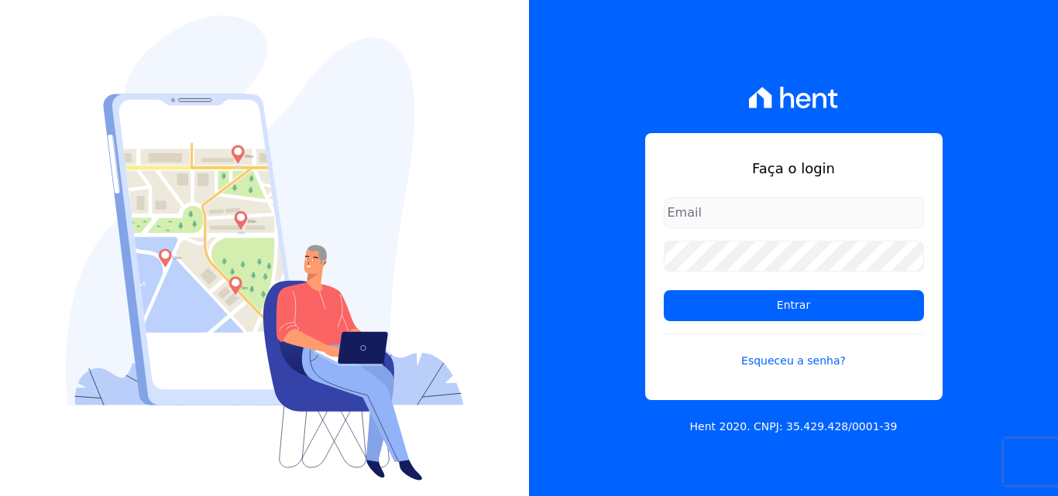 The width and height of the screenshot is (1058, 496). Describe the element at coordinates (265, 248) in the screenshot. I see `img: Login` at that location.